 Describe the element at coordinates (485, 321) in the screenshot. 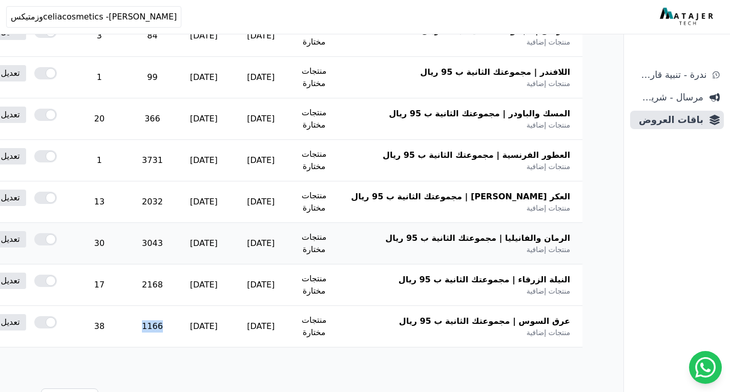

I see `span: عرق السوس | مجموعتك الثانية ب 95 ريال` at that location.